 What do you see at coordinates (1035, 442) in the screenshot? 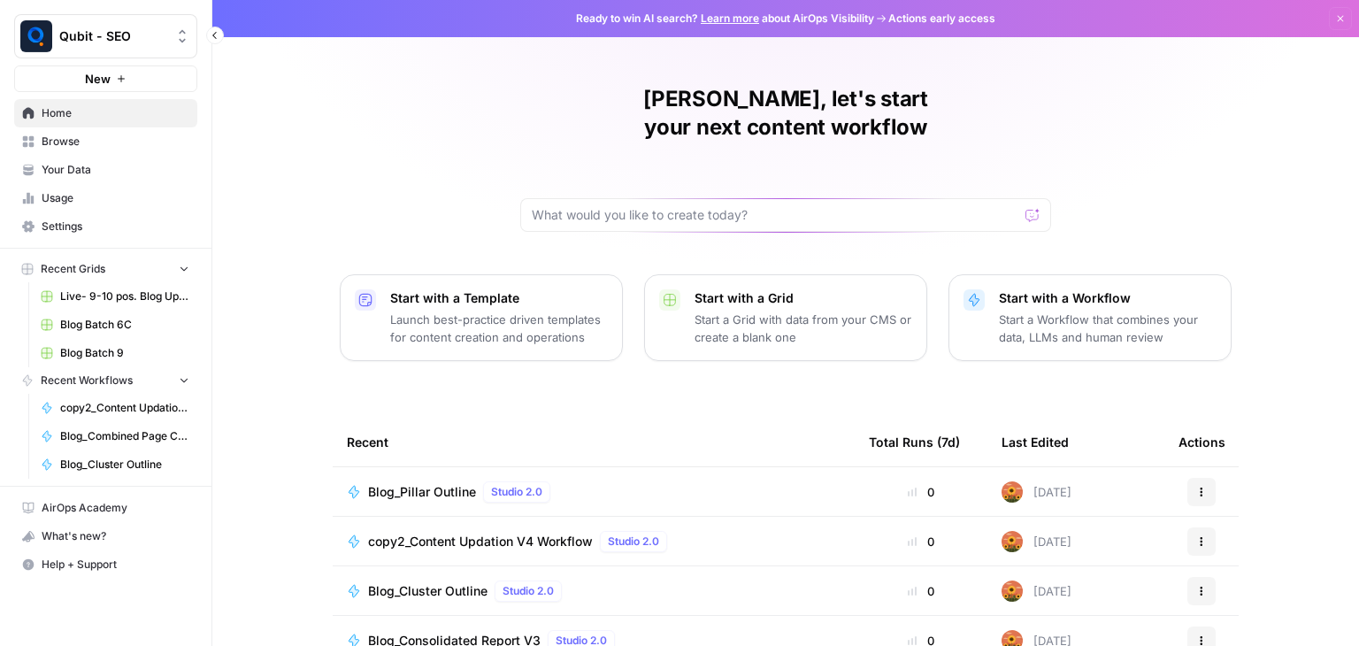
I see `div: Last Edited` at bounding box center [1035, 442].